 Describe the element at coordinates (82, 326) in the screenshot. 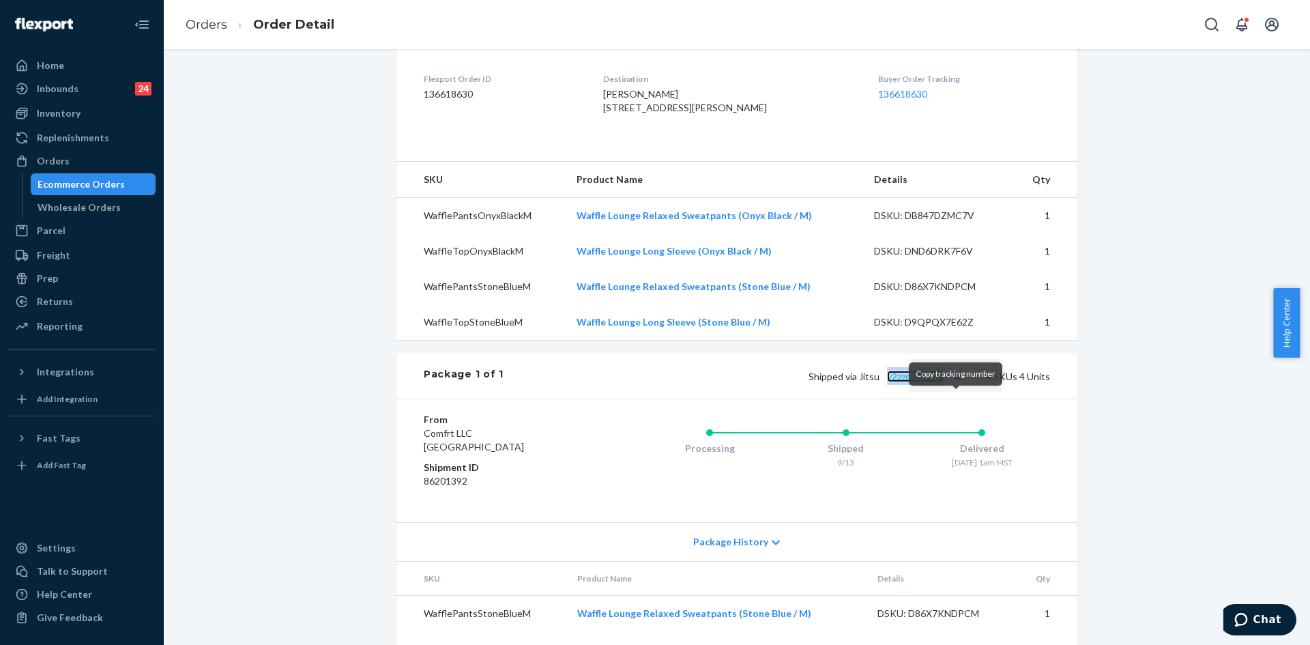

I see `a: Reporting` at that location.